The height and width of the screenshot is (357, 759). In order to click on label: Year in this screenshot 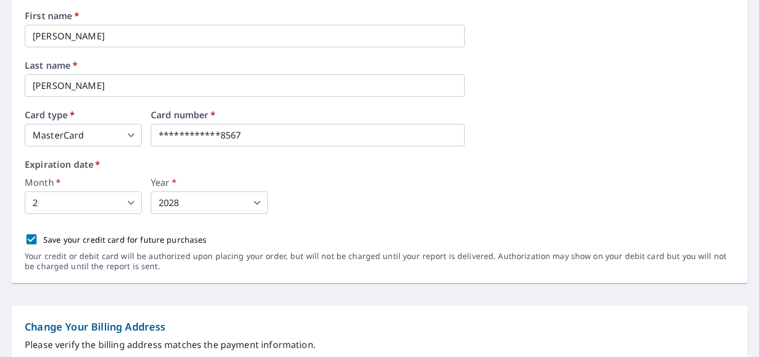, I will do `click(209, 182)`.